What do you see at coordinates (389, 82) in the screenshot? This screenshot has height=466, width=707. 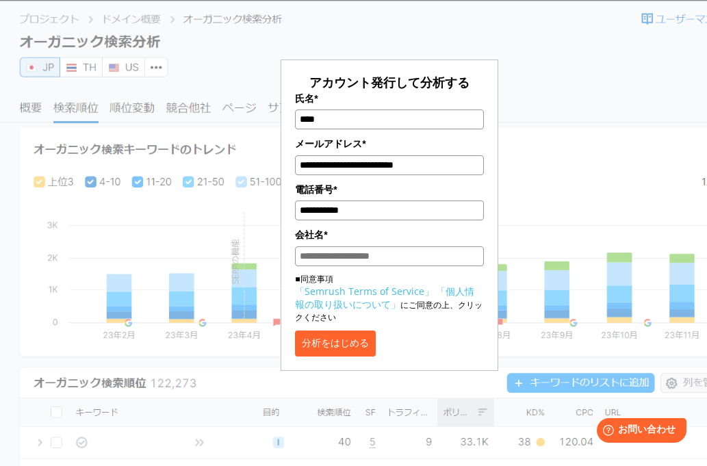 I see `span: アカウント発行して分析する` at bounding box center [389, 82].